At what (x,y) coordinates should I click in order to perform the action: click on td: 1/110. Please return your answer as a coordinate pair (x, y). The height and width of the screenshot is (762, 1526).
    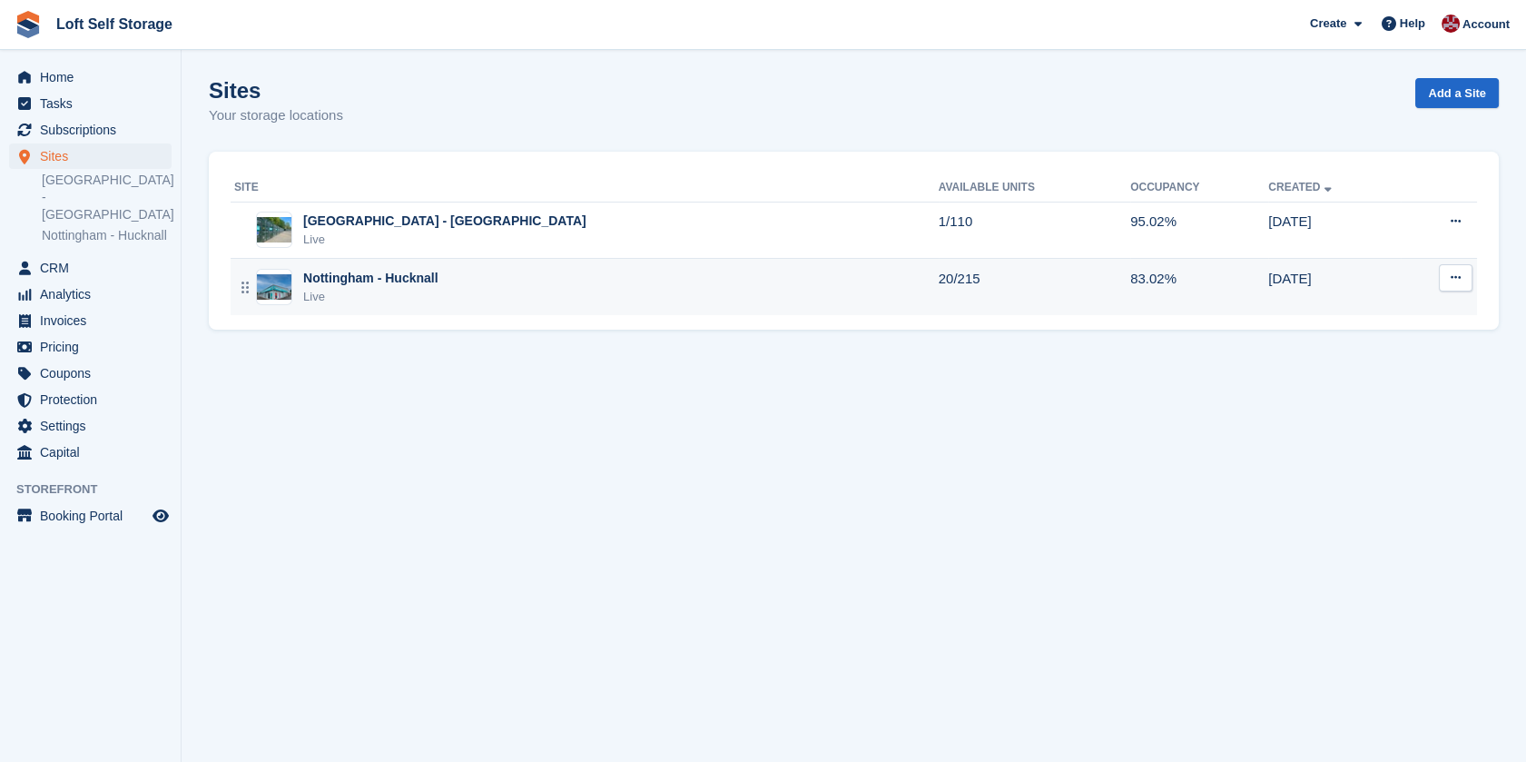
    Looking at the image, I should click on (1034, 230).